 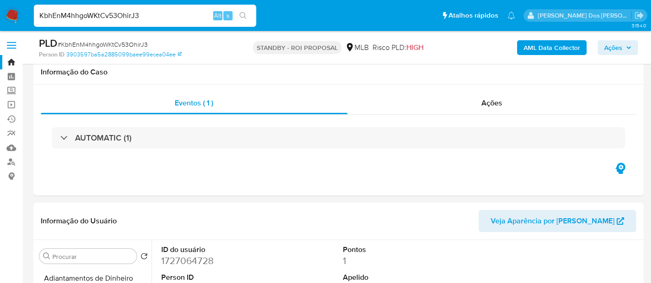 What do you see at coordinates (399, 278) in the screenshot?
I see `dt: Apelido` at bounding box center [399, 278].